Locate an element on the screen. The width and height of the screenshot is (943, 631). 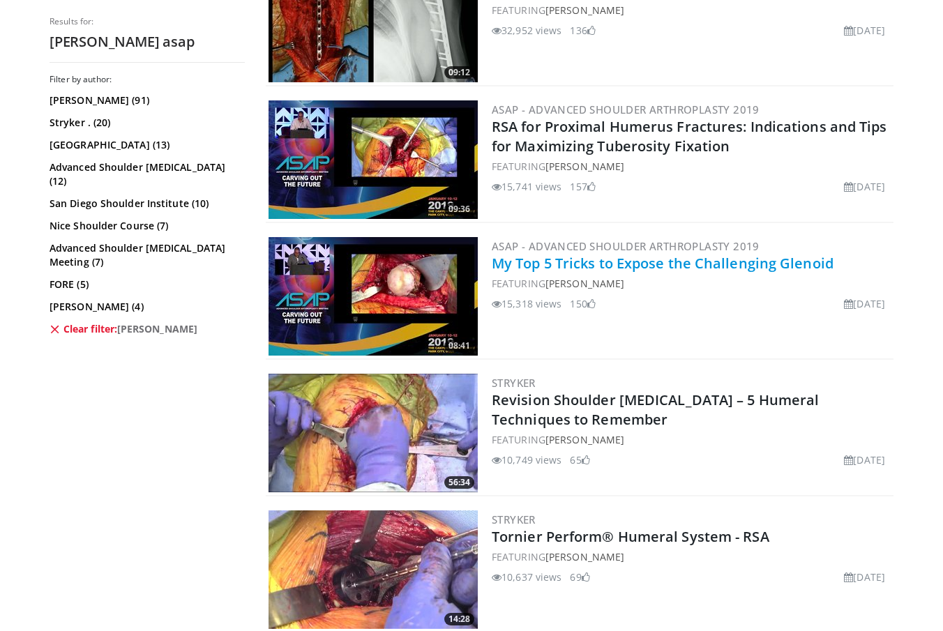
li: 15,741 views is located at coordinates (527, 186).